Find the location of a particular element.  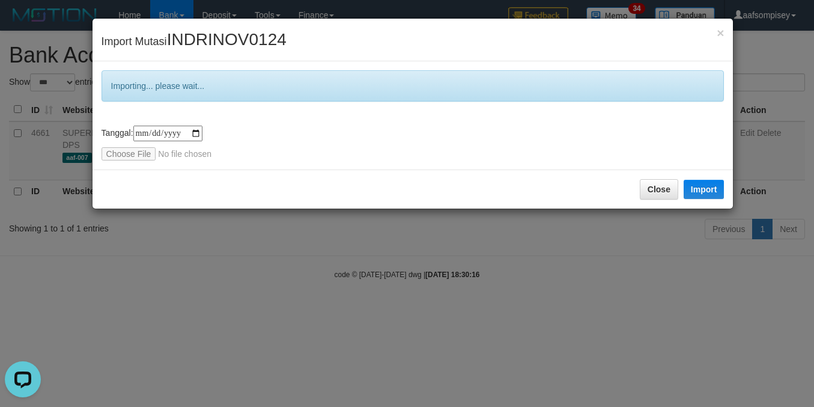

span: Import Mutasi is located at coordinates (194, 41).